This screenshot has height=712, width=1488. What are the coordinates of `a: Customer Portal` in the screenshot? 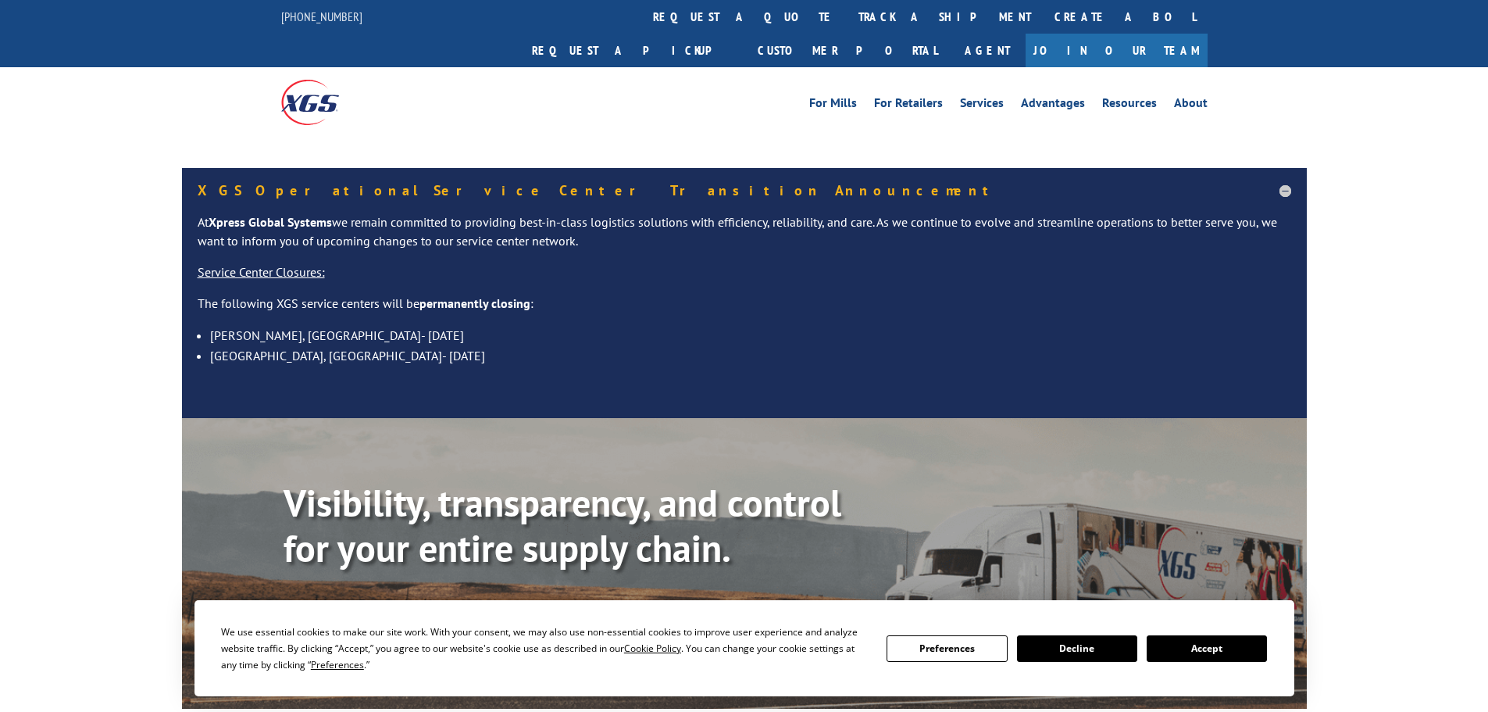 It's located at (848, 50).